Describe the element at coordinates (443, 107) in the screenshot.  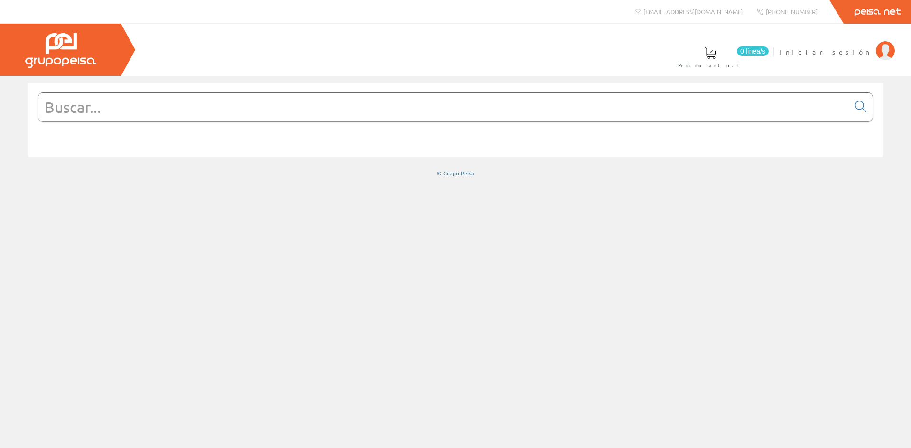
I see `input: Buscar...` at that location.